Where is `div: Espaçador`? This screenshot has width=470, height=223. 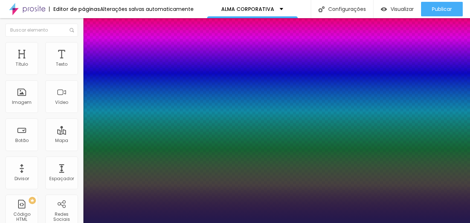 div: Espaçador is located at coordinates (62, 179).